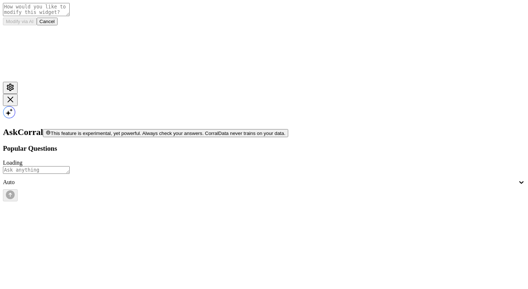 This screenshot has width=528, height=289. I want to click on span: AskCorral, so click(23, 132).